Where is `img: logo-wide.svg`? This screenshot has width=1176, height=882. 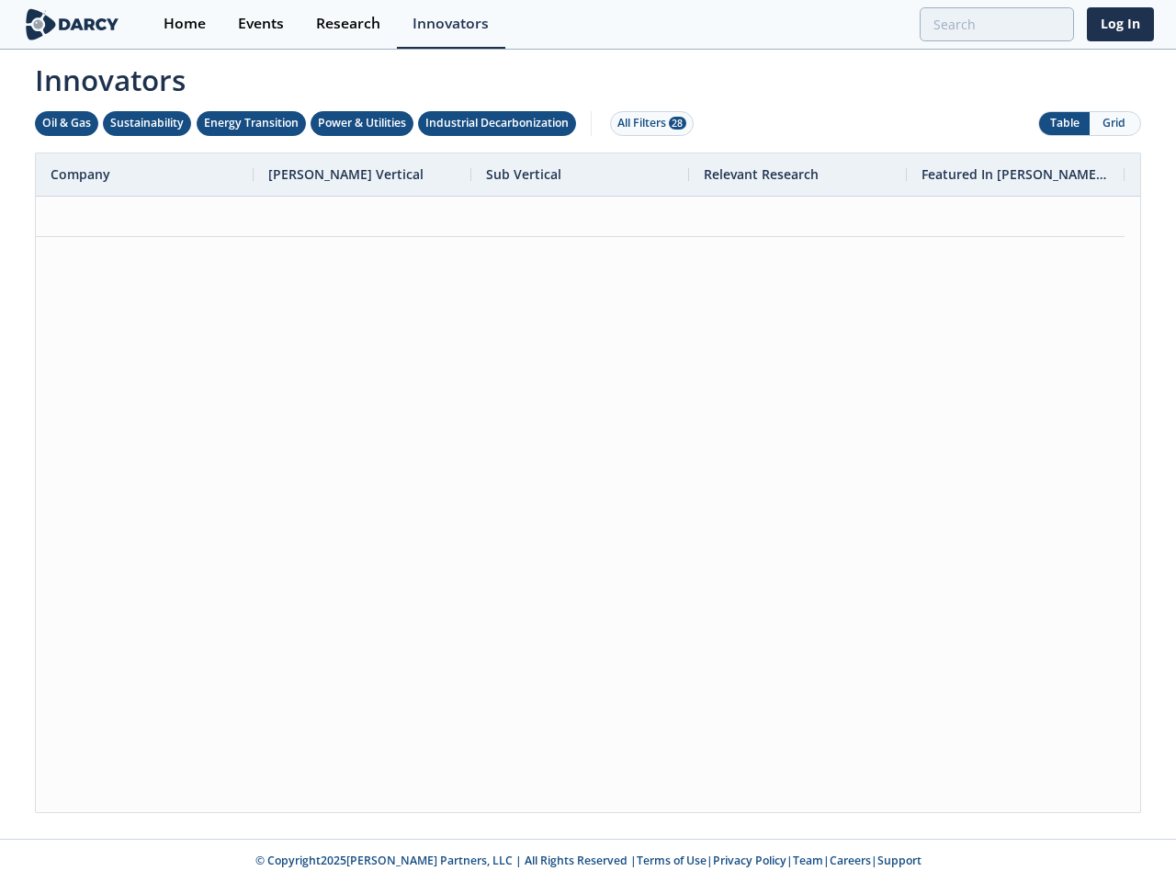 img: logo-wide.svg is located at coordinates (72, 24).